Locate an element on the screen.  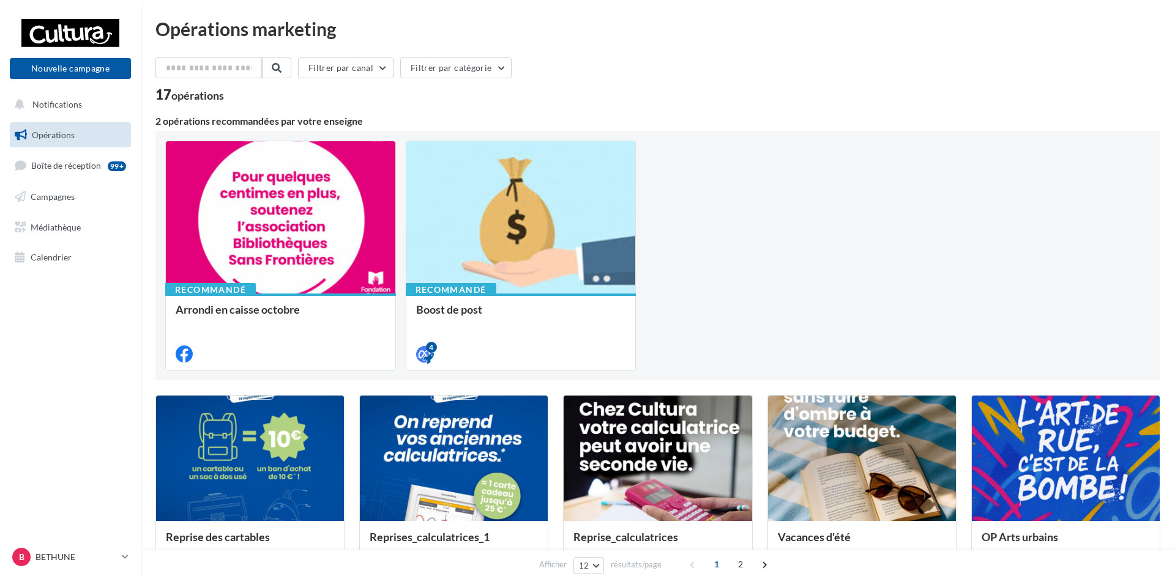
div: OP Arts urbains is located at coordinates (1065, 543).